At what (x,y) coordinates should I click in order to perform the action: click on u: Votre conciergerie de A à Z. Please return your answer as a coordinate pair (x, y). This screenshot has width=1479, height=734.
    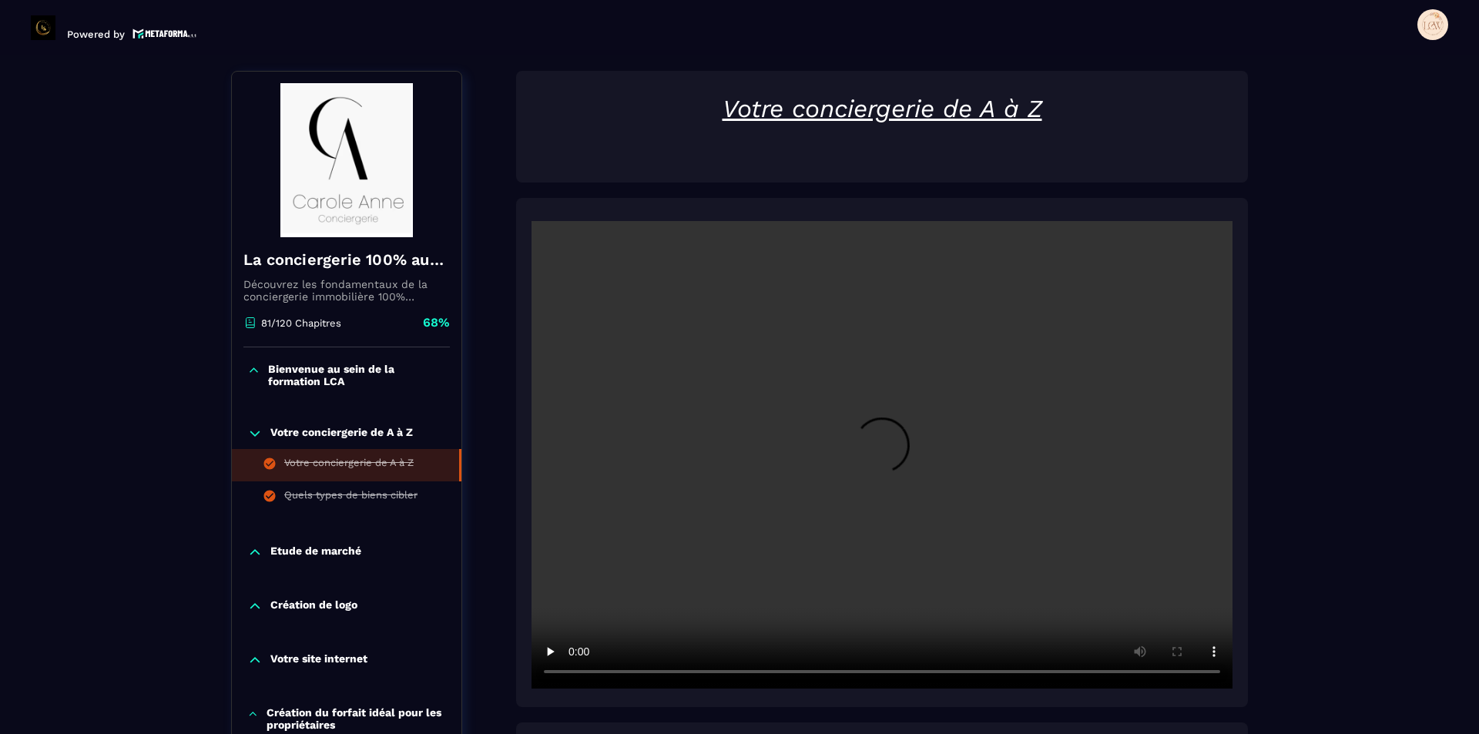
    Looking at the image, I should click on (882, 109).